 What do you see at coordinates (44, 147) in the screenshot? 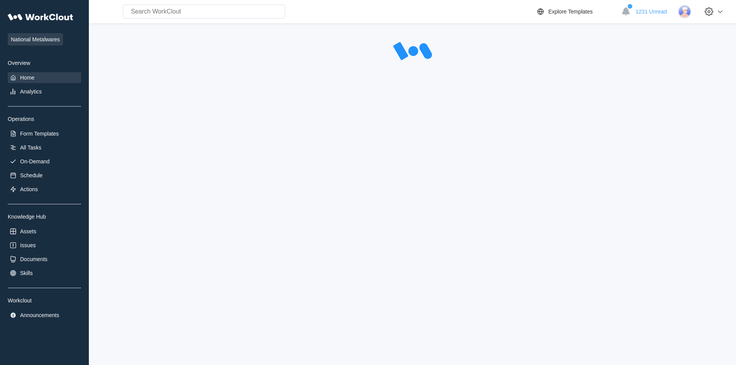
I see `a: All Tasks` at bounding box center [44, 147].